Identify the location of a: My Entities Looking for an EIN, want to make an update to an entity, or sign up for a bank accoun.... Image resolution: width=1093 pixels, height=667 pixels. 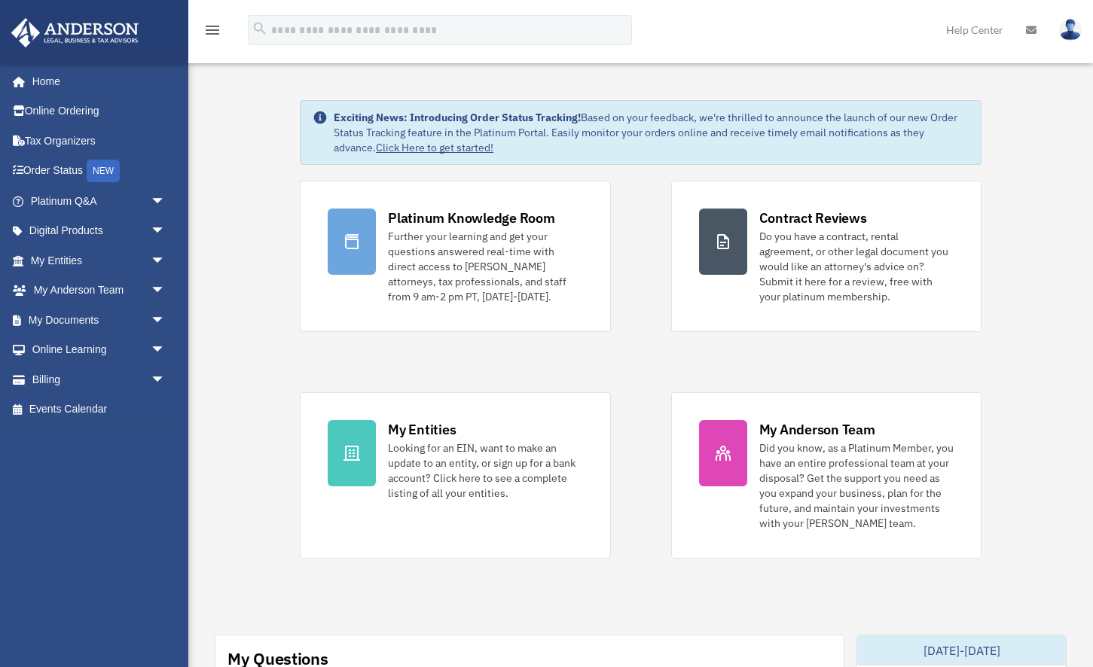
(455, 475).